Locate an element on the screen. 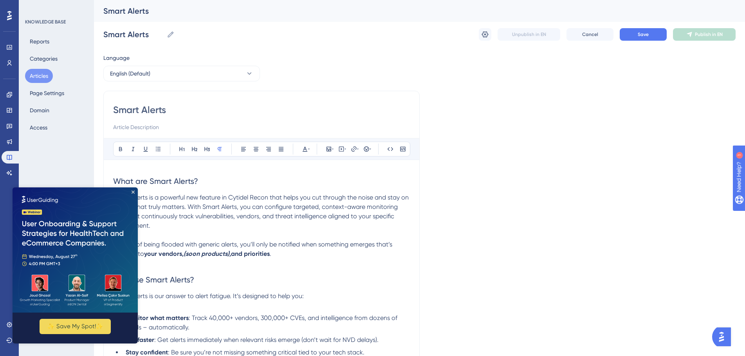  span: : Get alerts immediately when relevant risks emerge (don’t wait for NVD delays). is located at coordinates (266, 340).